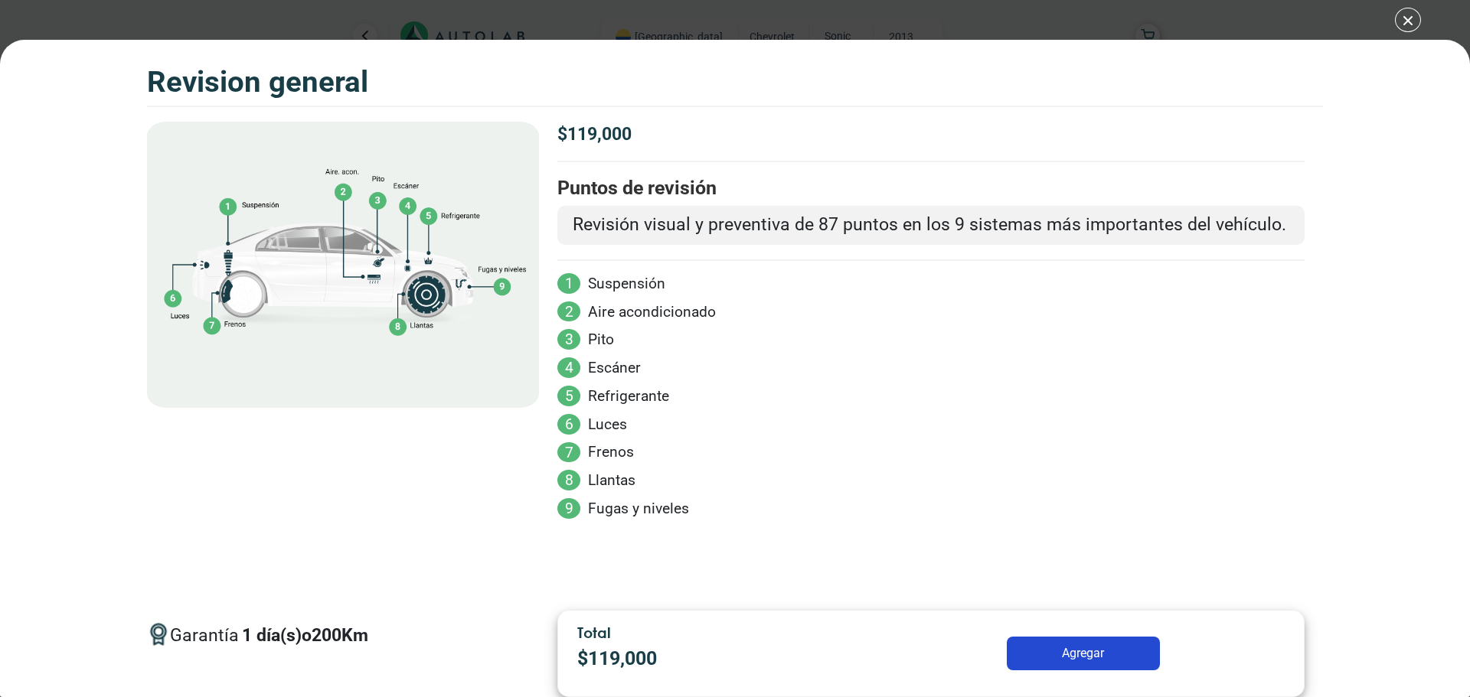 Image resolution: width=1470 pixels, height=697 pixels. Describe the element at coordinates (931, 188) in the screenshot. I see `h3: Puntos de revisión` at that location.